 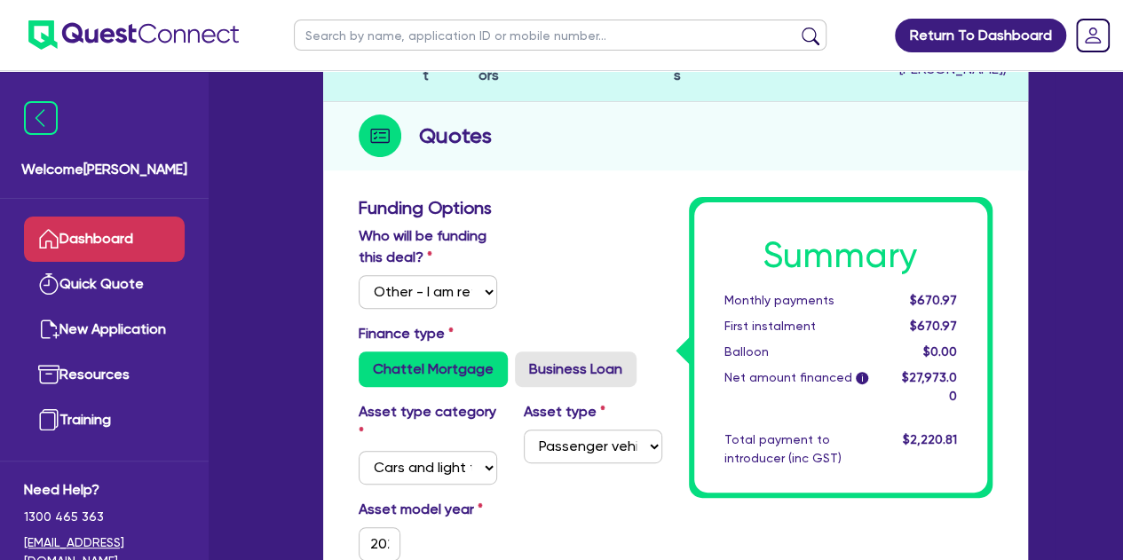 What do you see at coordinates (49, 374) in the screenshot?
I see `img: resources` at bounding box center [49, 374].